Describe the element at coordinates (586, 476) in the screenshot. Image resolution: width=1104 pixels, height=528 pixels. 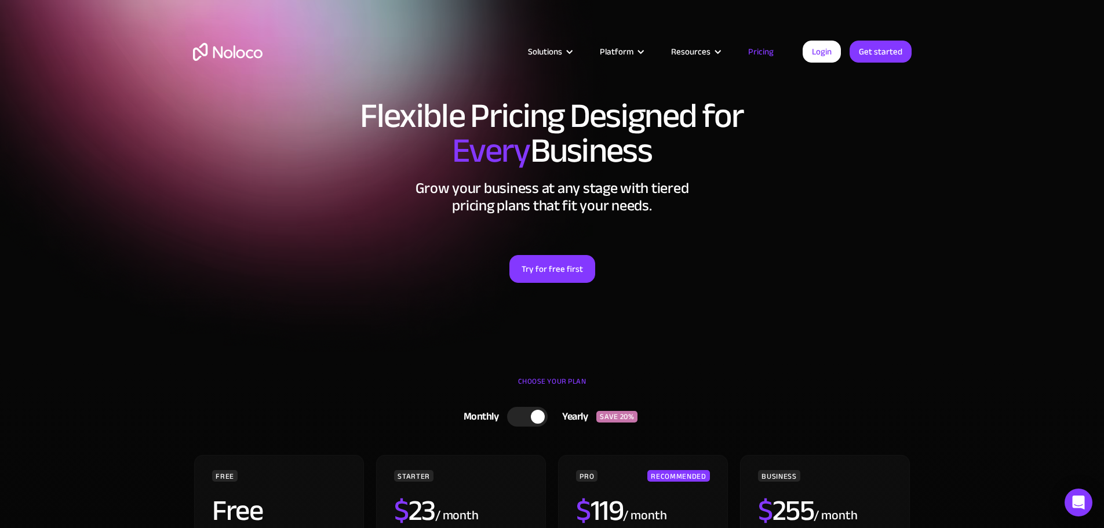
I see `div: PRO` at that location.